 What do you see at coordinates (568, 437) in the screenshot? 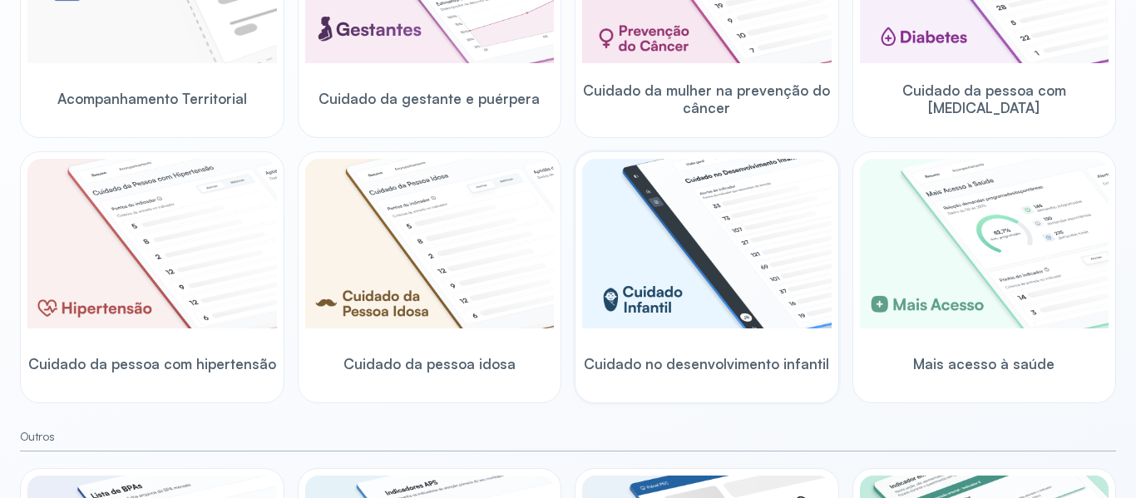
I see `small: Outros` at bounding box center [568, 437].